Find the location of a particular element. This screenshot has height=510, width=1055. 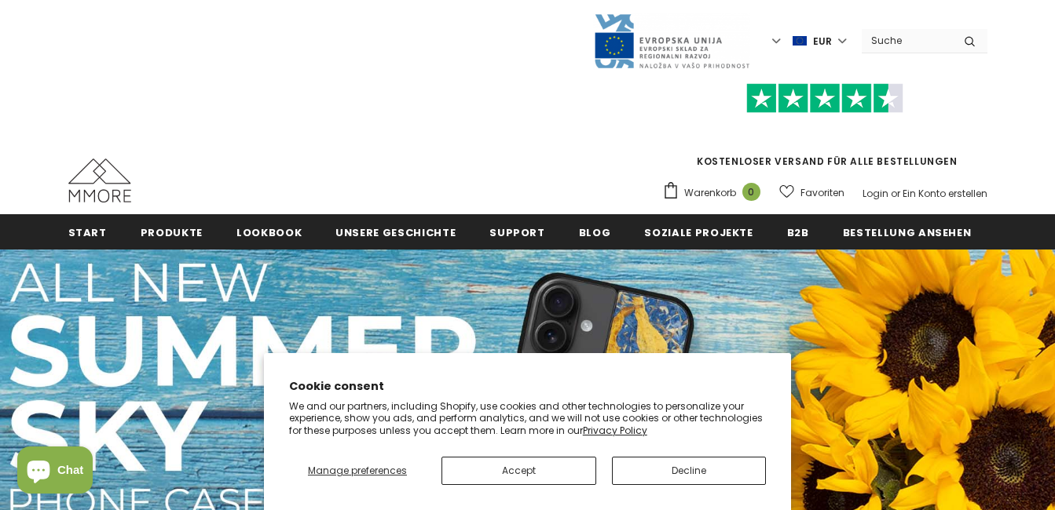

a: Favoriten is located at coordinates (811, 192).